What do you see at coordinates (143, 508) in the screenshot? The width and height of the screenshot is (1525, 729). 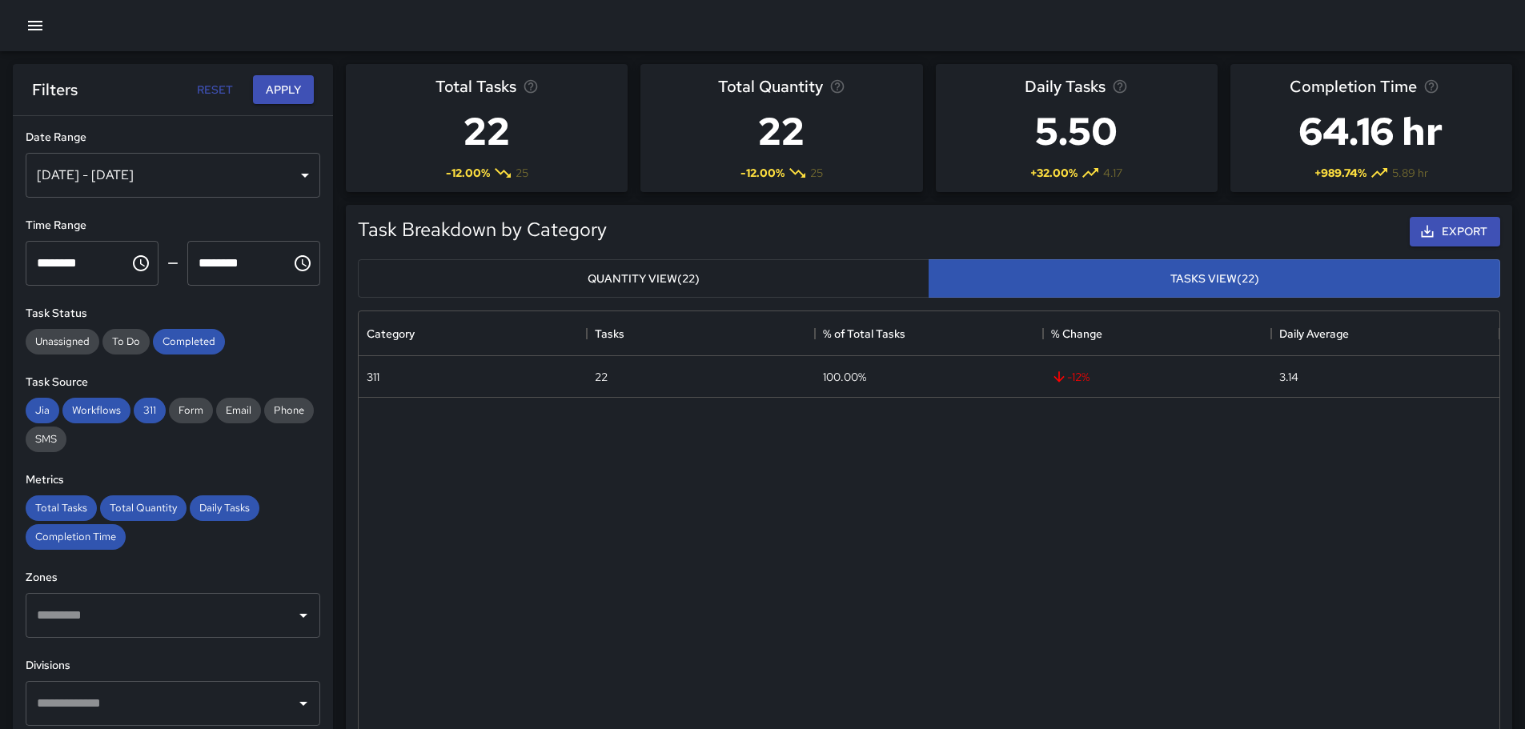 I see `div: Total Quantity` at bounding box center [143, 508].